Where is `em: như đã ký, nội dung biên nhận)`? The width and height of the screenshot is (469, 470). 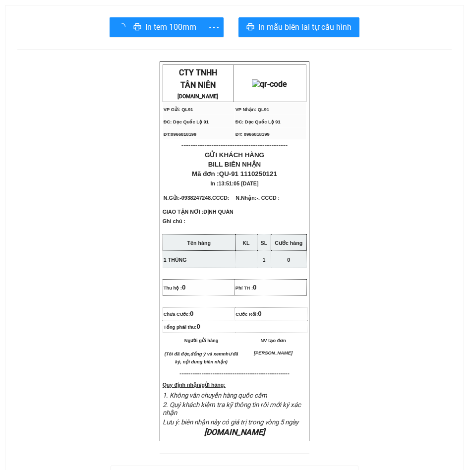
em: như đã ký, nội dung biên nhận) is located at coordinates (206, 358).